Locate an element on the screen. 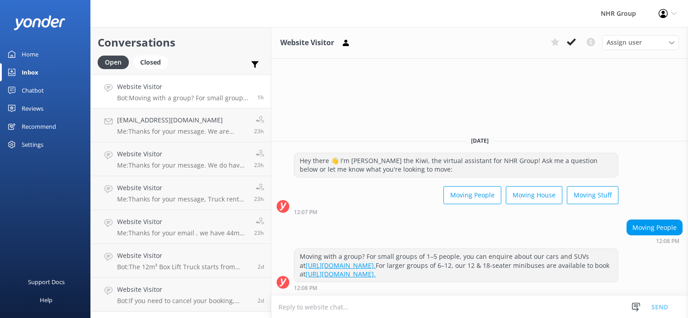 The width and height of the screenshot is (688, 318). h3: Website Visitor is located at coordinates (307, 43).